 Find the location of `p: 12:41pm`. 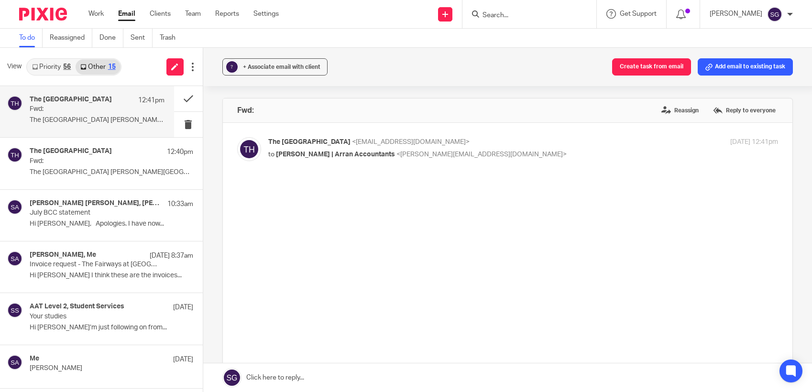

p: 12:41pm is located at coordinates (151, 100).